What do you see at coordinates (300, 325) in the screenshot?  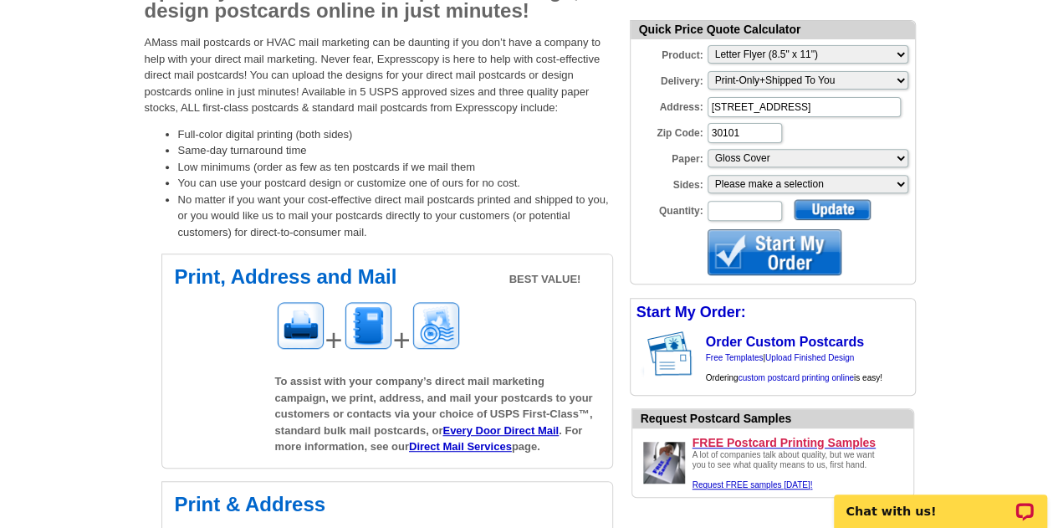 I see `img: Printing image for postcards` at bounding box center [300, 325].